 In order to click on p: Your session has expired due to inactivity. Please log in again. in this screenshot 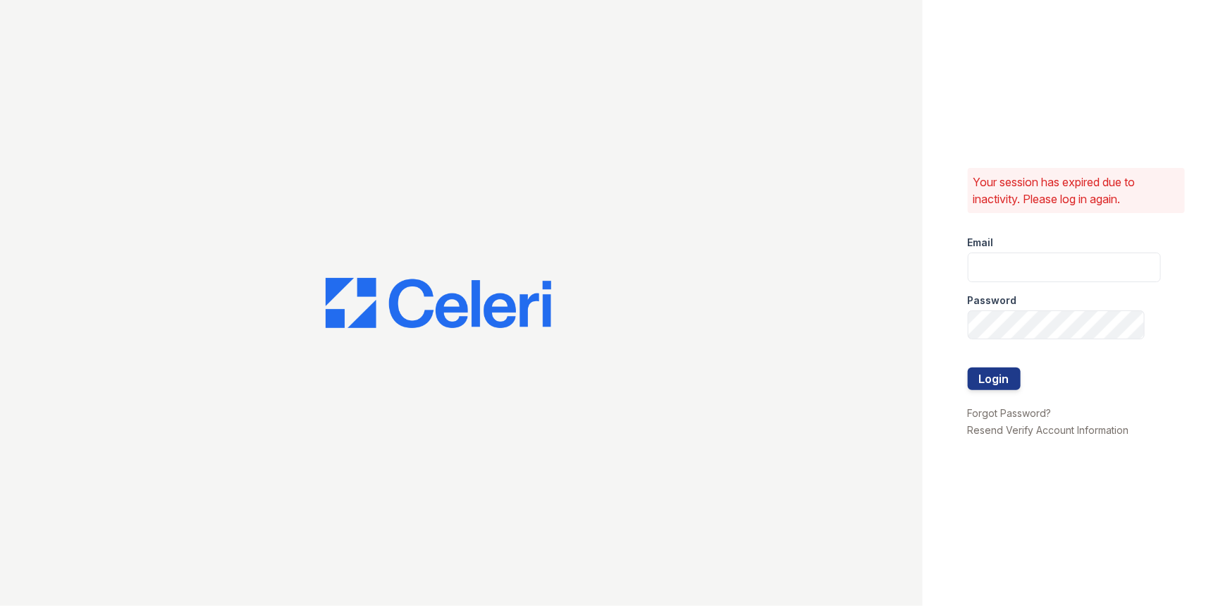, I will do `click(1076, 190)`.